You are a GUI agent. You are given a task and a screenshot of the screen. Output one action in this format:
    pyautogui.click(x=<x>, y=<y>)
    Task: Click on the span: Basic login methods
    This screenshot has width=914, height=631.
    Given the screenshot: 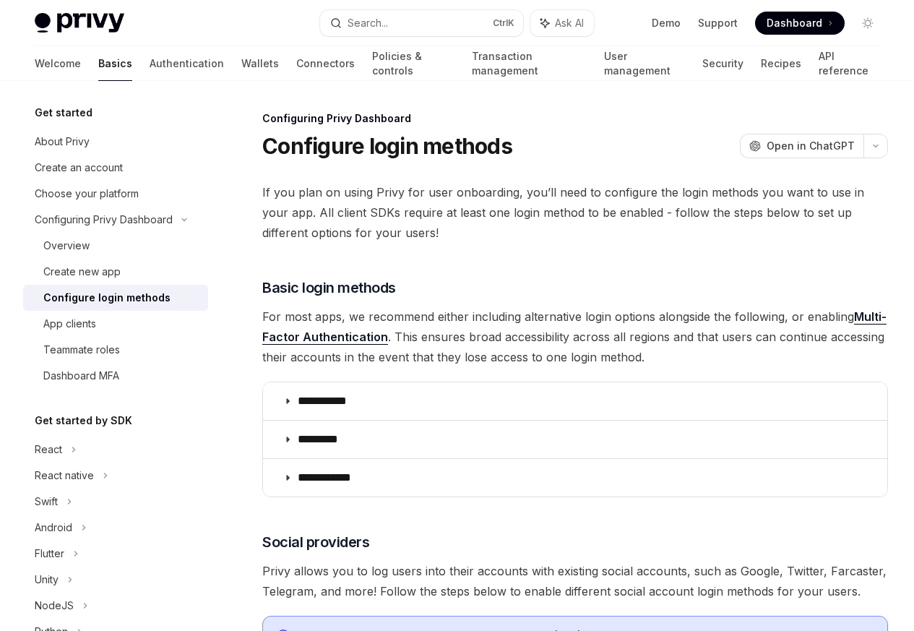 What is the action you would take?
    pyautogui.click(x=329, y=288)
    